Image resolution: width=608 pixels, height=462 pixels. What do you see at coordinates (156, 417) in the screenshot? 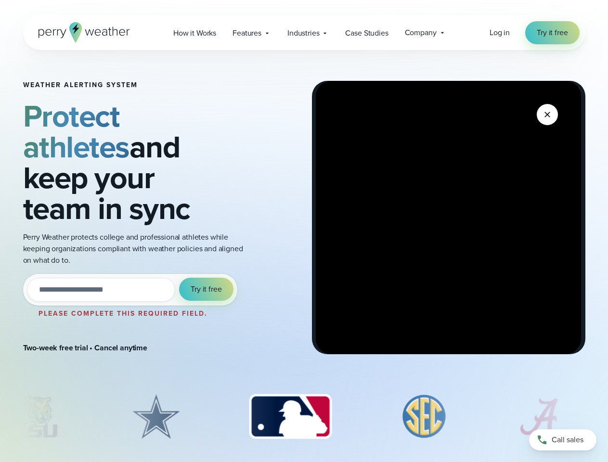
I see `div: 2 of 8` at bounding box center [156, 417].